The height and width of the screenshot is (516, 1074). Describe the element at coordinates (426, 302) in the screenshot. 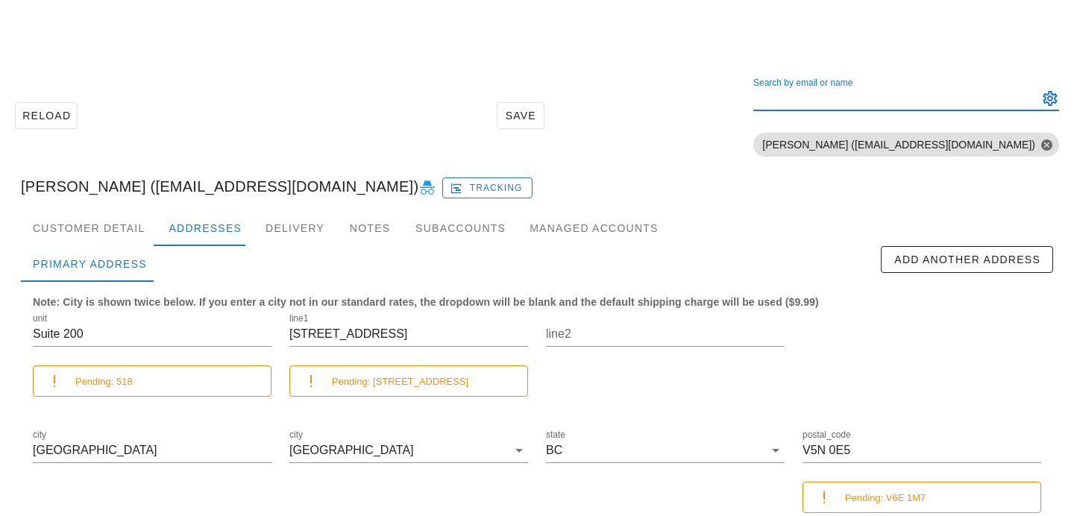

I see `b: Note: City is shown twice below. If you enter a city not in our standard rates, the dropdown will...` at that location.